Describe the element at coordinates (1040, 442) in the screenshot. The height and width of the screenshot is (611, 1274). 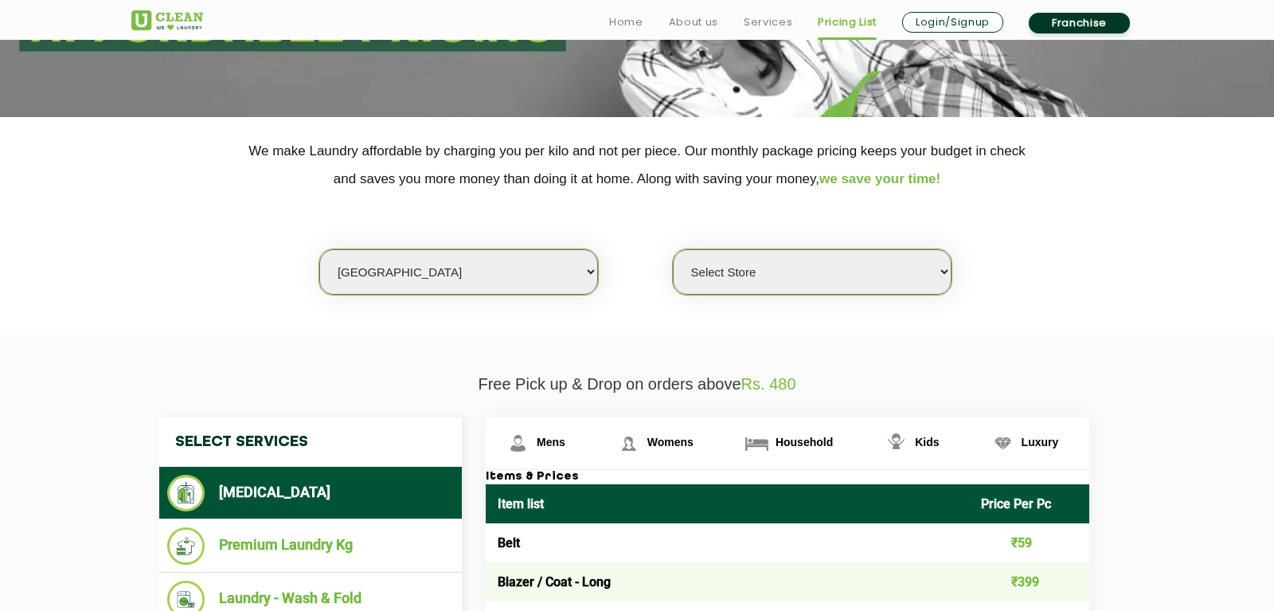
I see `span: Luxury` at that location.